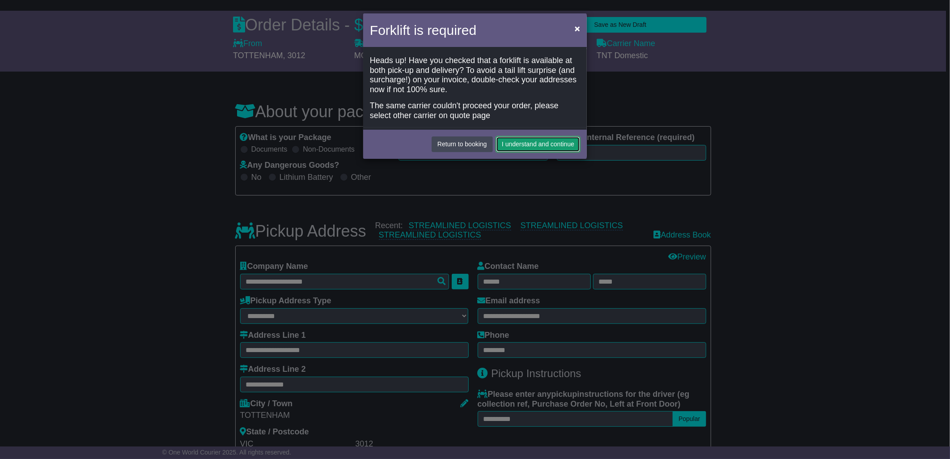  I want to click on button: Return to booking, so click(462, 144).